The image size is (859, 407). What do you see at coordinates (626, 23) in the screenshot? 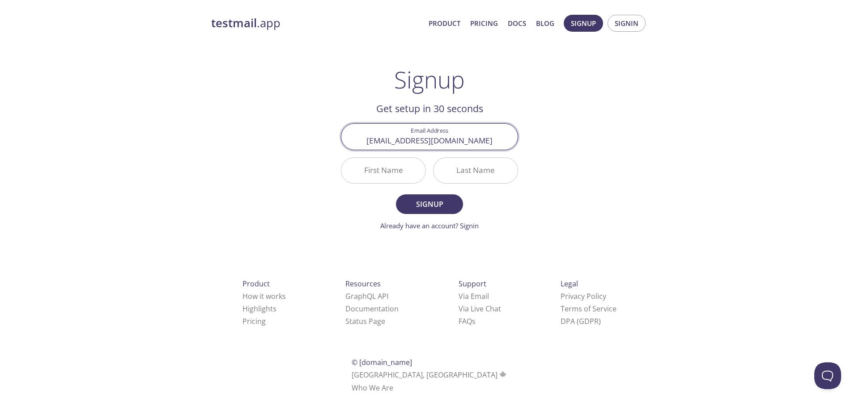
I see `span: Signin` at bounding box center [626, 23].